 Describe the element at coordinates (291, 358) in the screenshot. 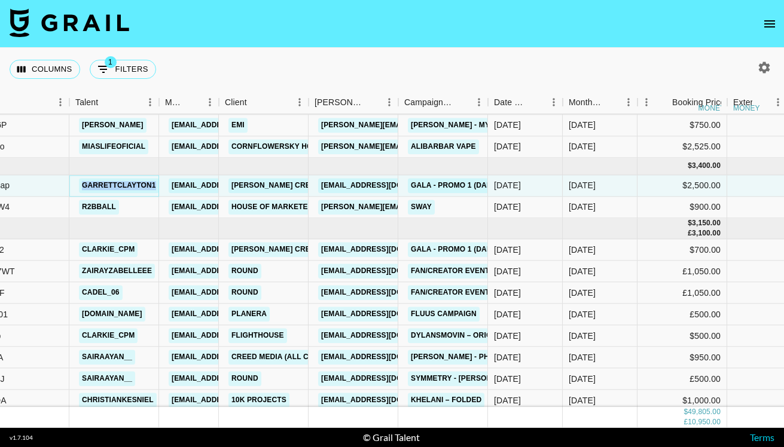

I see `a: Creed Media (All Campaigns)` at that location.